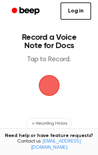 This screenshot has height=155, width=98. Describe the element at coordinates (49, 85) in the screenshot. I see `img: Beep Logo` at that location.